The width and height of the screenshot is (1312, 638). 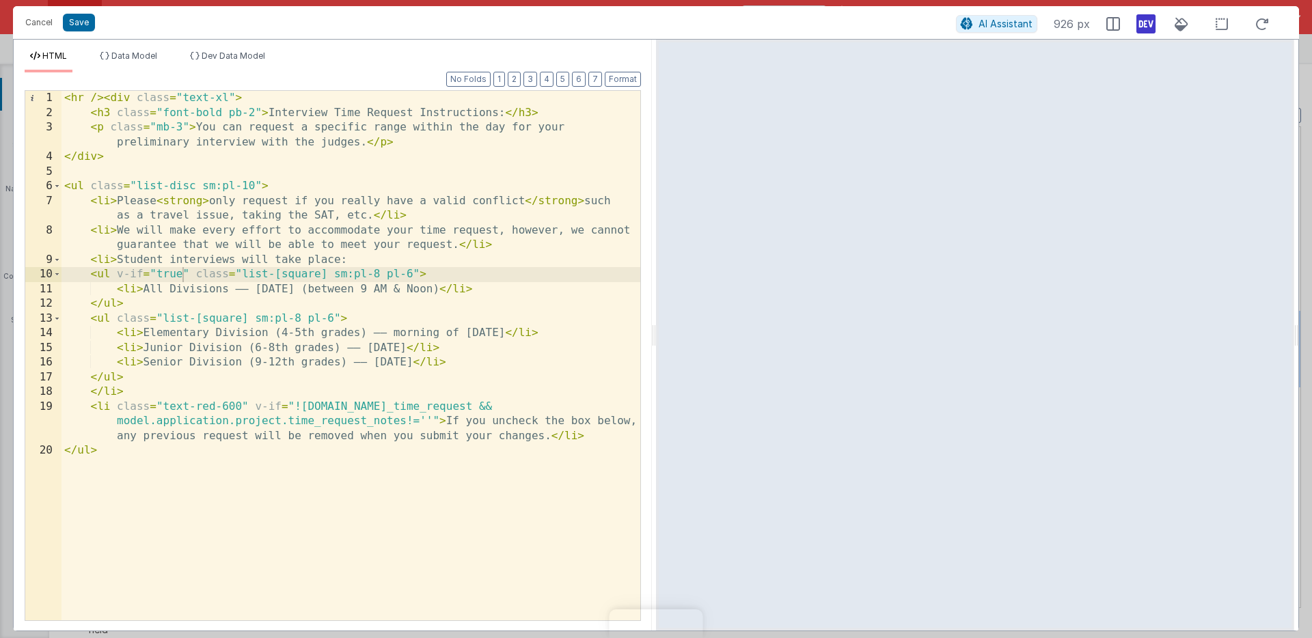 I want to click on button: 5, so click(x=563, y=79).